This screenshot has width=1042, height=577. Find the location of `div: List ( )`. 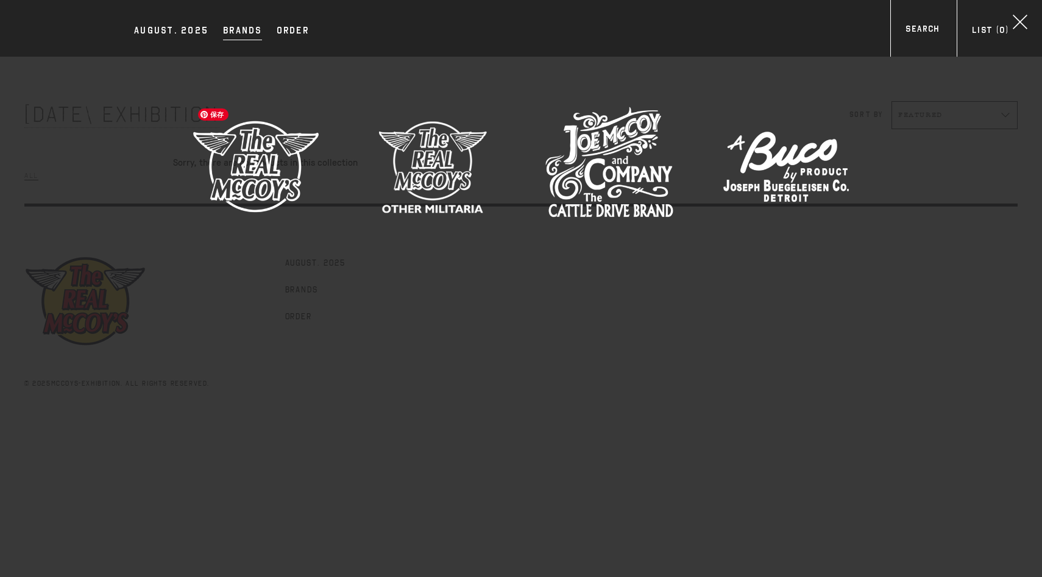

div: List ( ) is located at coordinates (990, 32).